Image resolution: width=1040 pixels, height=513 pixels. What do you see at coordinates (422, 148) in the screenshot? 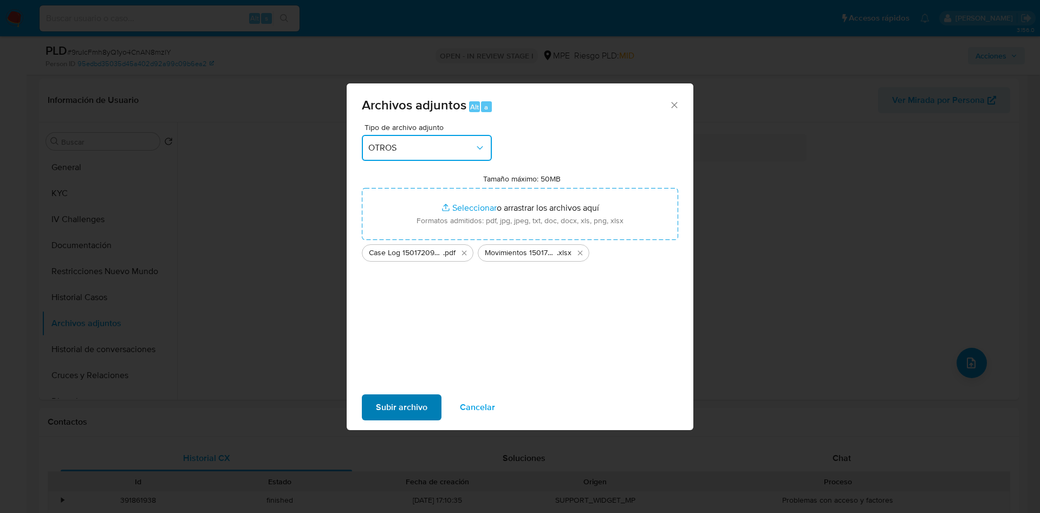
I see `span: OTROS` at bounding box center [422, 148].